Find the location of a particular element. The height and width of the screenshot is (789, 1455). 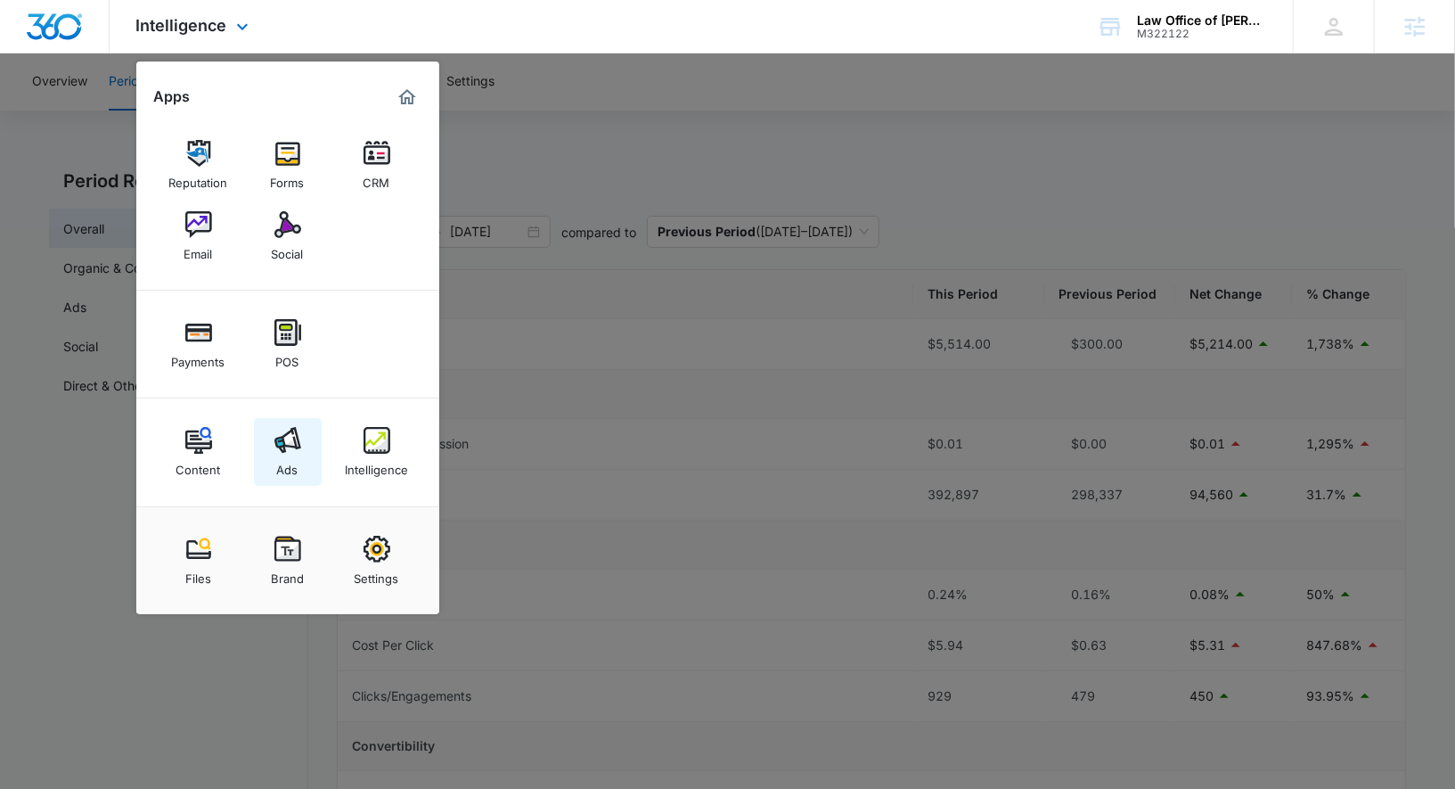

div: Email is located at coordinates (199, 250).